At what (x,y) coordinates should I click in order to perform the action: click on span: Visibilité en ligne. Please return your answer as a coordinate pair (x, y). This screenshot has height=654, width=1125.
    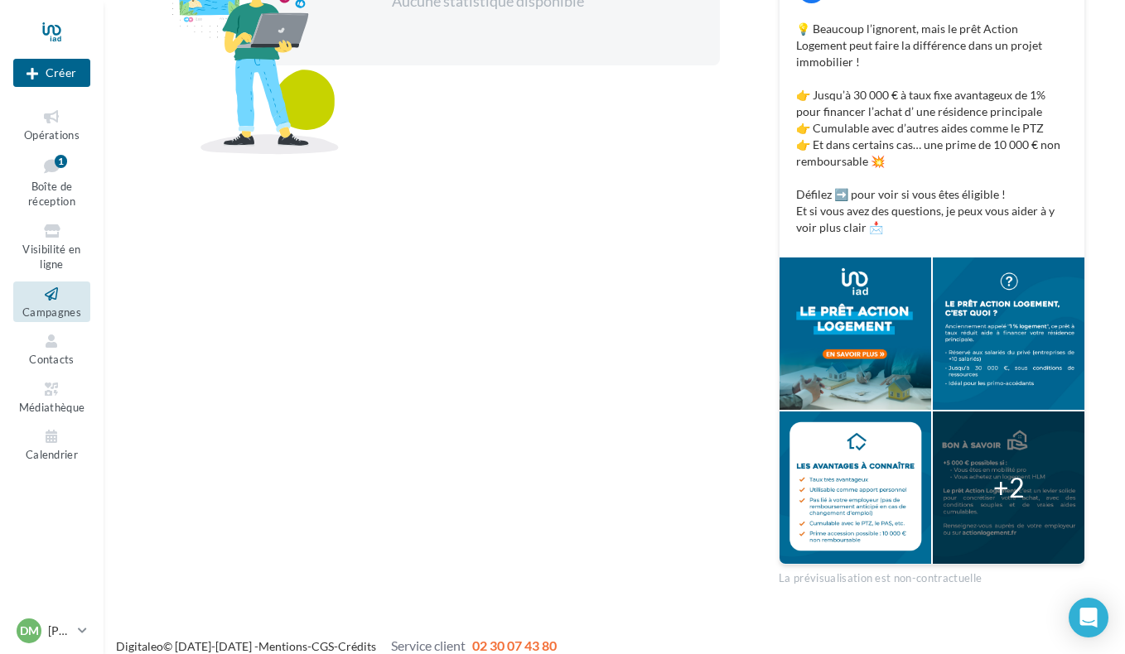
    Looking at the image, I should click on (51, 257).